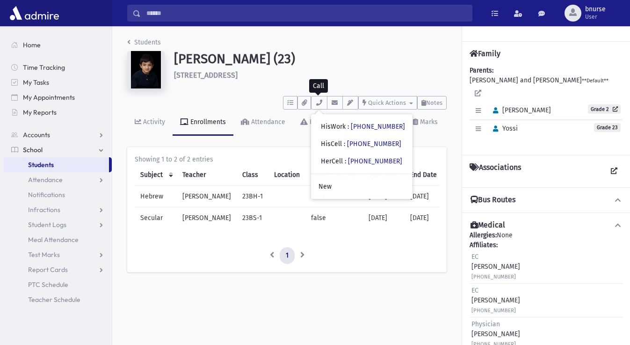 The width and height of the screenshot is (630, 345). What do you see at coordinates (47, 224) in the screenshot?
I see `span: Student Logs` at bounding box center [47, 224].